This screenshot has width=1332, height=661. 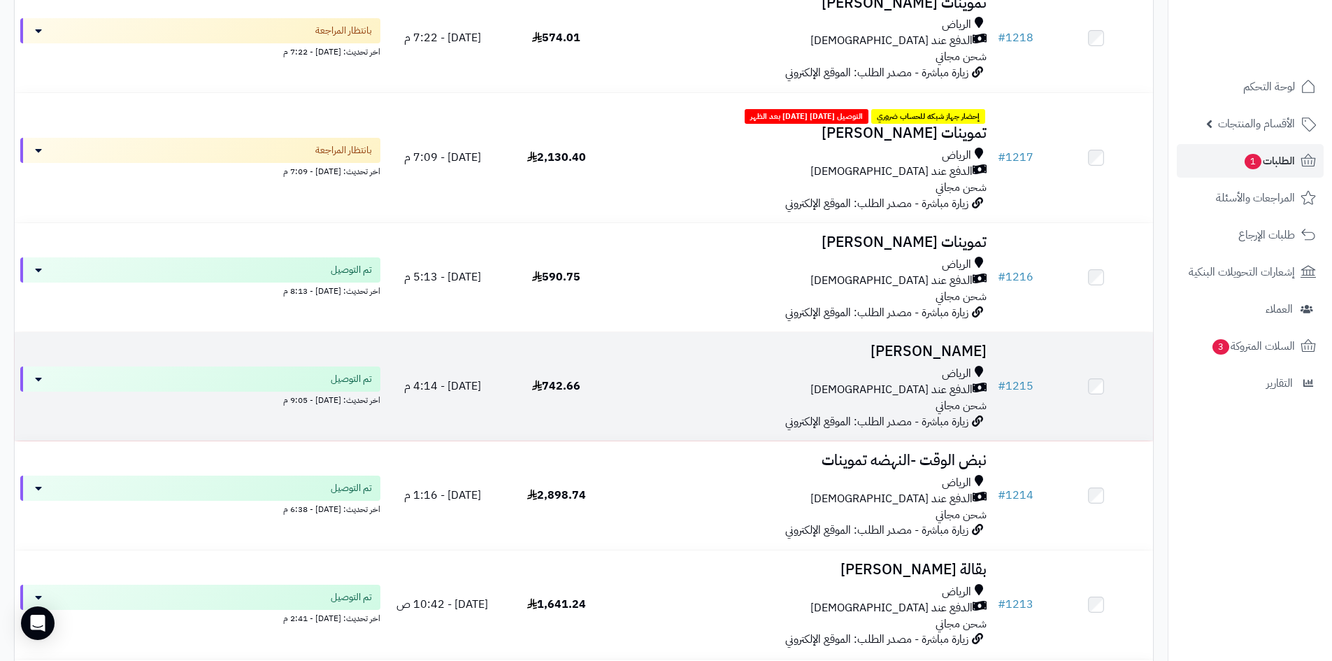 I want to click on a: #1216, so click(x=1015, y=277).